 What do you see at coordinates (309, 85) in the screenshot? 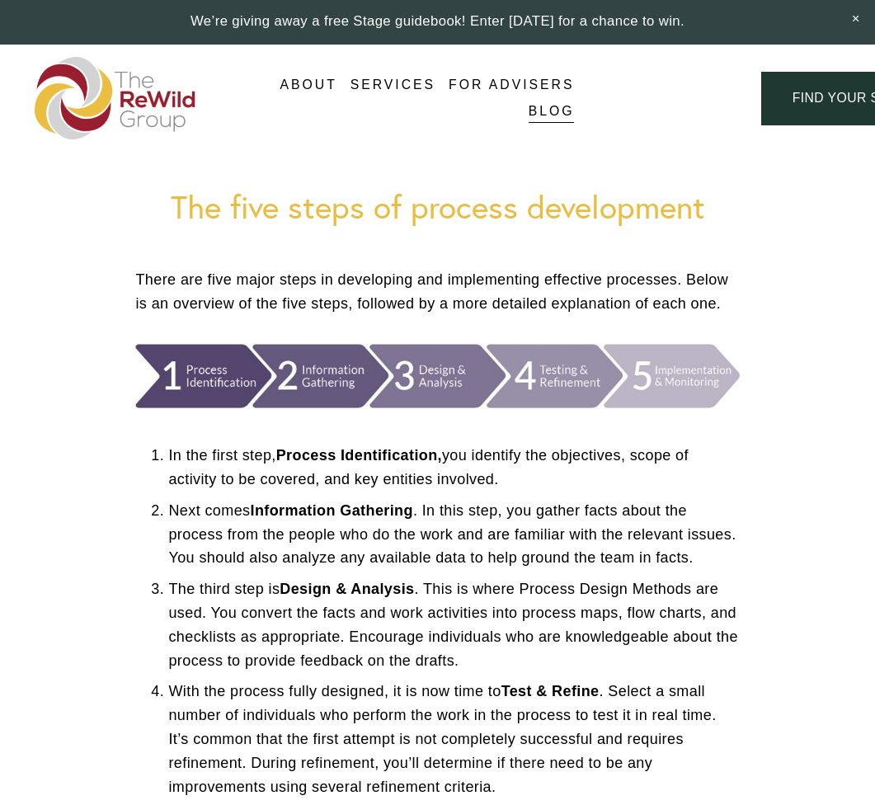
I see `span: About` at bounding box center [309, 85].